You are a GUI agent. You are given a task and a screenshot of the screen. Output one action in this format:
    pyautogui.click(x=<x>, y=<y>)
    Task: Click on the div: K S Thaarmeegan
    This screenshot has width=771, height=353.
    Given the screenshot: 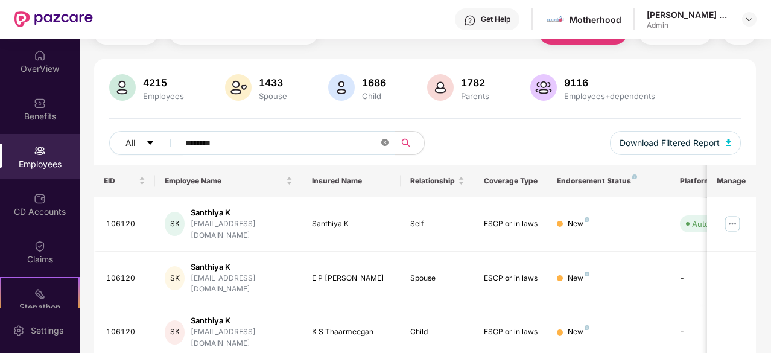 What is the action you would take?
    pyautogui.click(x=351, y=332)
    